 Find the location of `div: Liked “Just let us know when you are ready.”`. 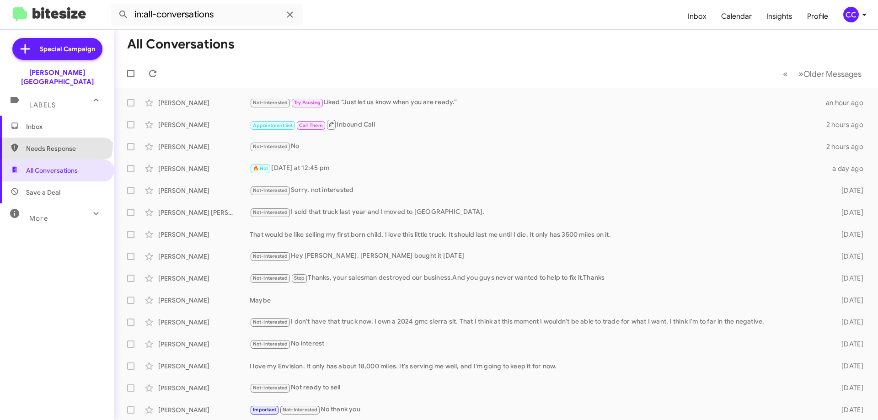

div: Liked “Just let us know when you are ready.” is located at coordinates (538, 102).